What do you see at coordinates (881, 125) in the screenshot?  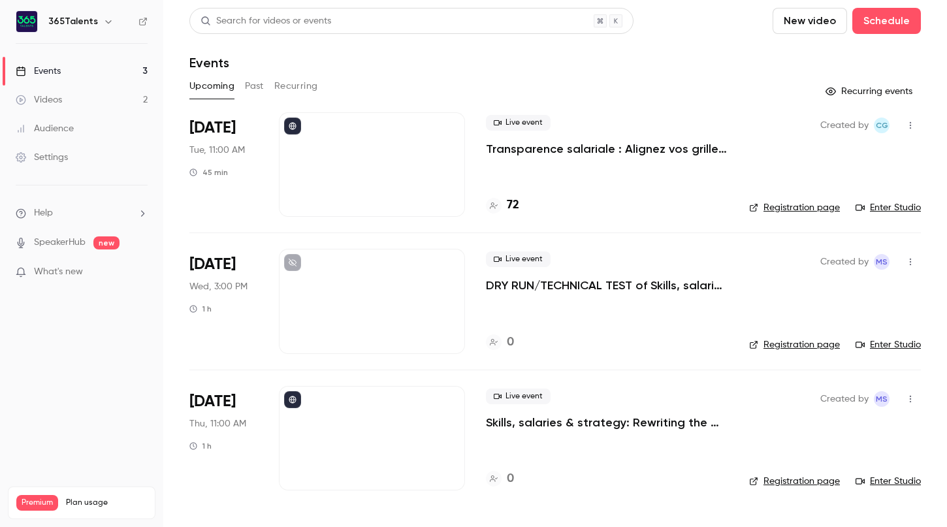 I see `span: Cynthia Garcia` at bounding box center [881, 125].